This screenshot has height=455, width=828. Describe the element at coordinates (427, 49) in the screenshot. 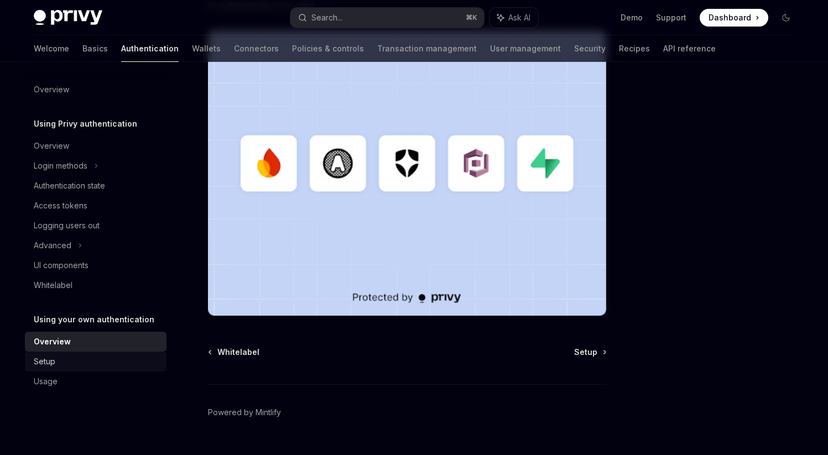

I see `a: Transaction management` at that location.